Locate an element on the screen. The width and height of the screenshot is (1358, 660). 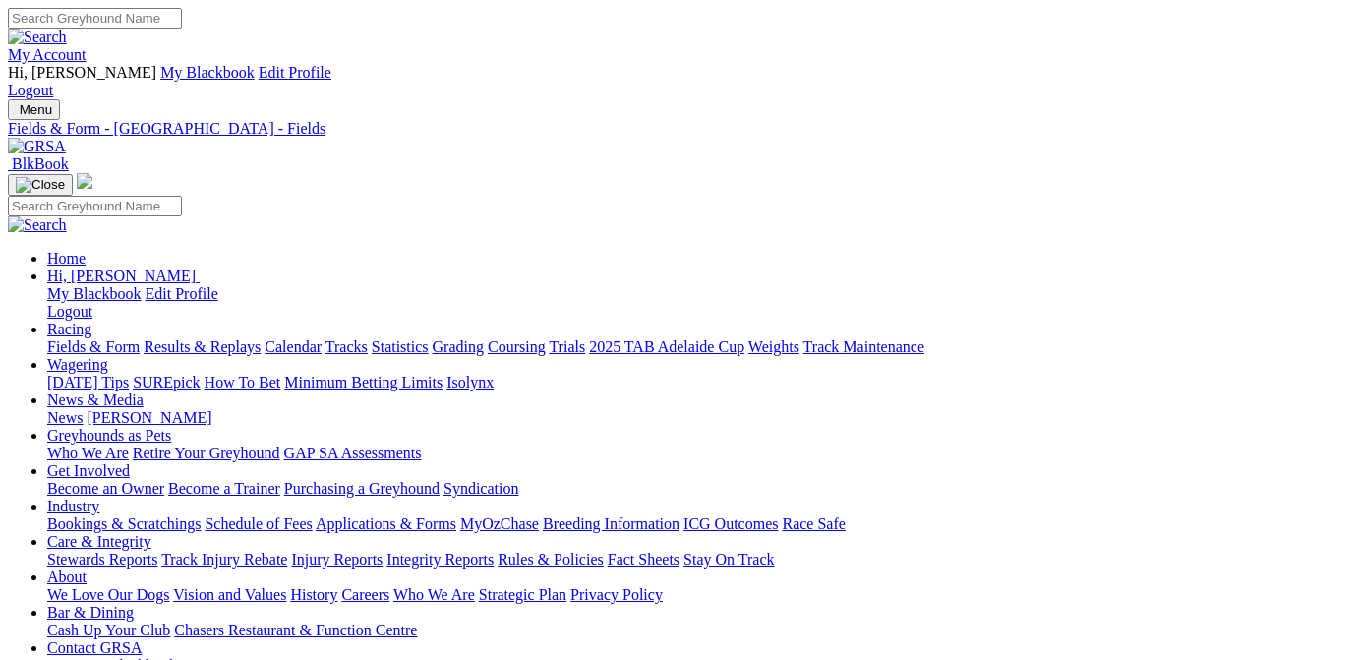
a: Tracks is located at coordinates (346, 346).